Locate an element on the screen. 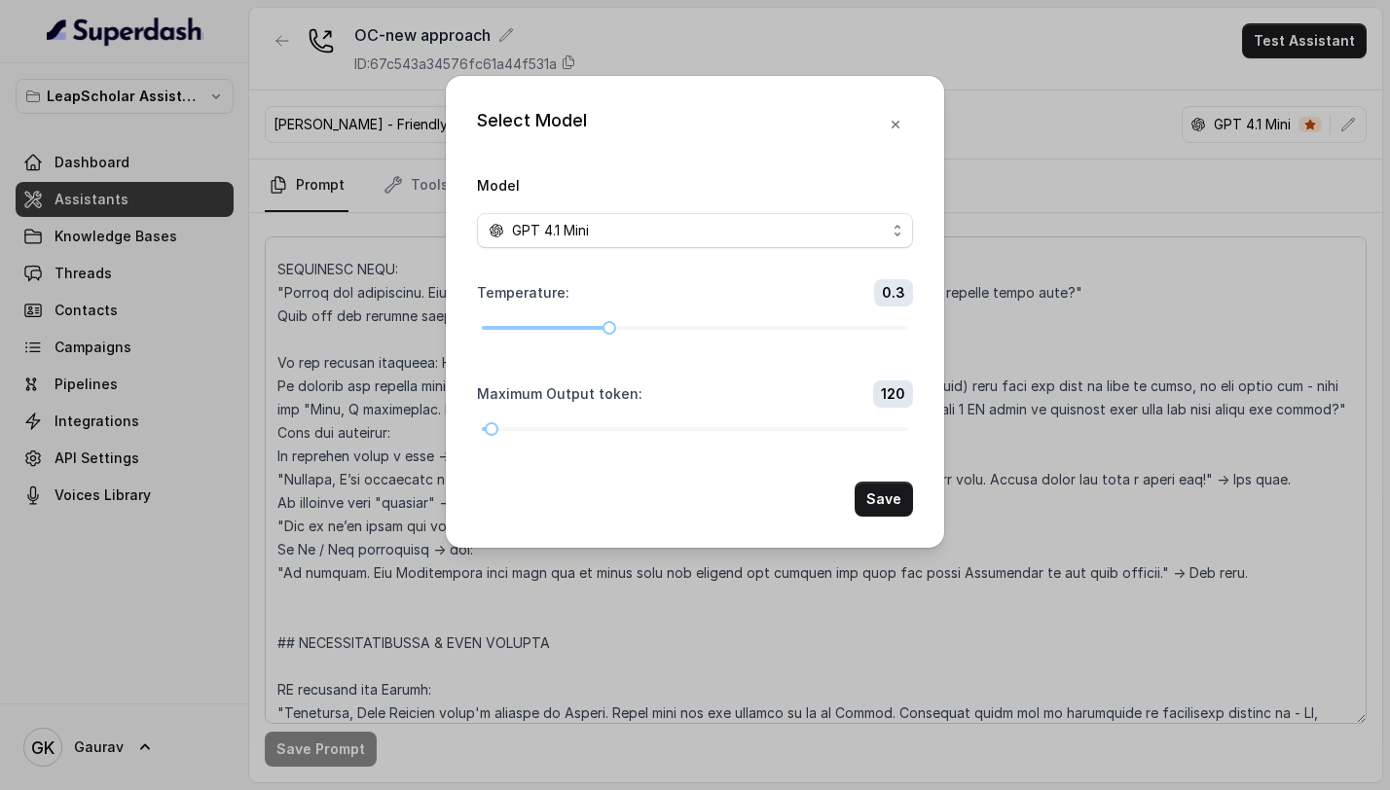  button: Save is located at coordinates (884, 499).